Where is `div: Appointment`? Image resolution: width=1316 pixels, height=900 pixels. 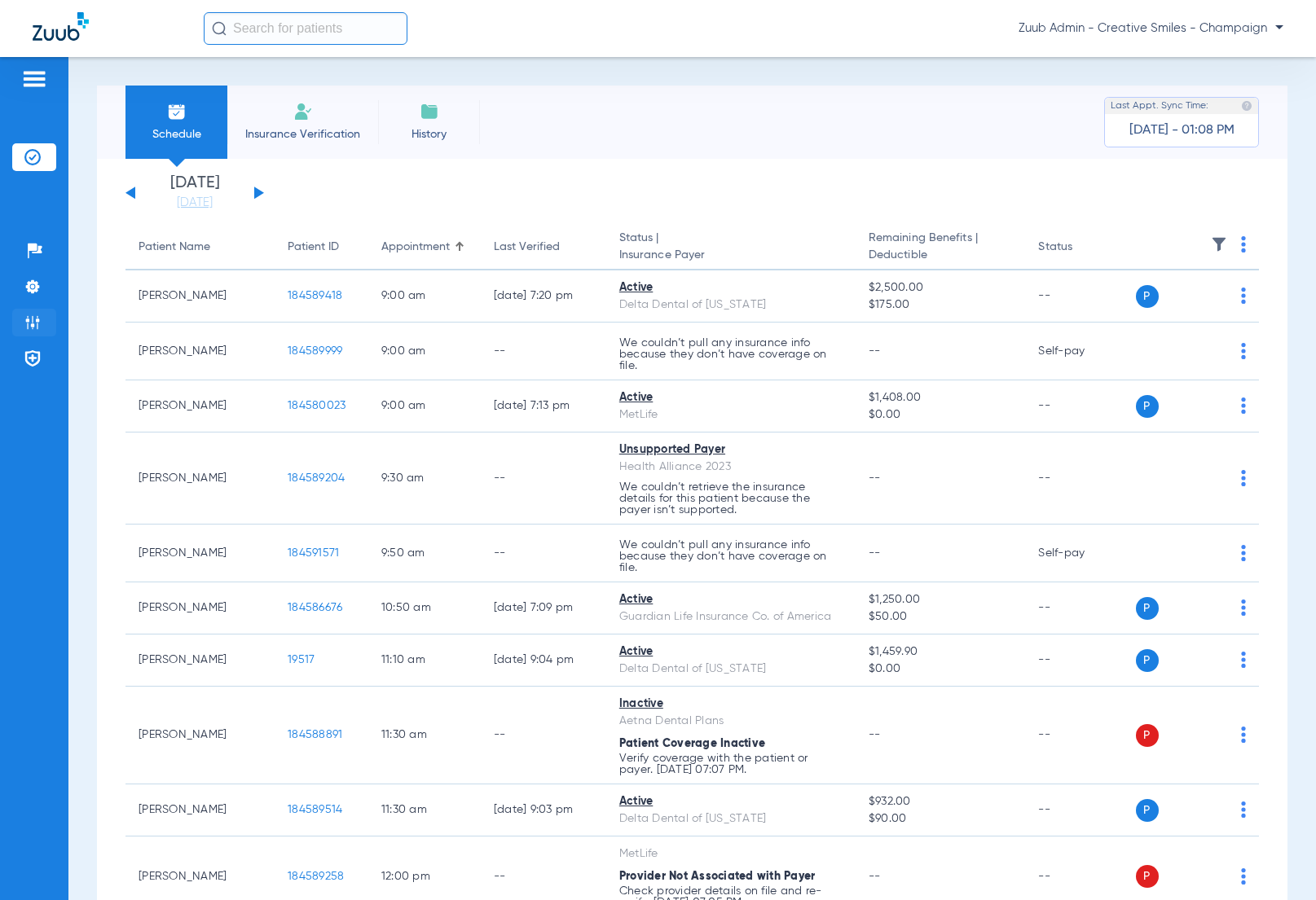 div: Appointment is located at coordinates (416, 247).